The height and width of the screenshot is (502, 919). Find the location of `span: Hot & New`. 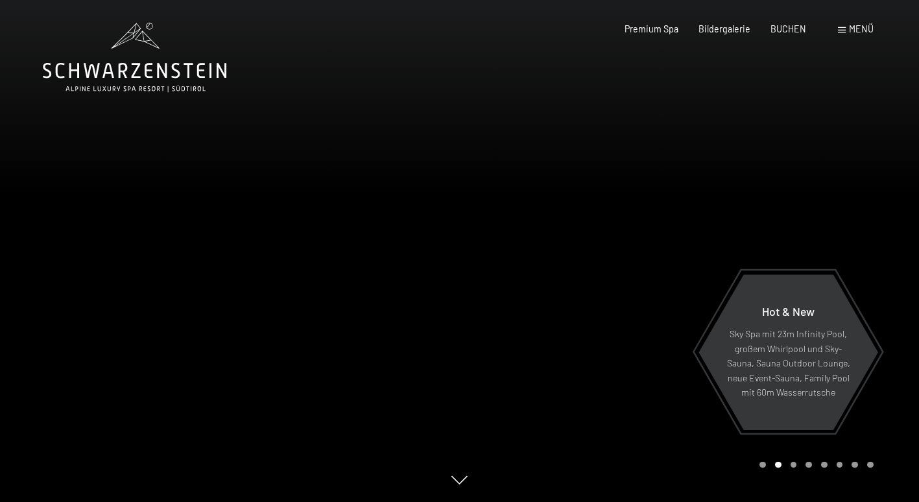

span: Hot & New is located at coordinates (788, 311).